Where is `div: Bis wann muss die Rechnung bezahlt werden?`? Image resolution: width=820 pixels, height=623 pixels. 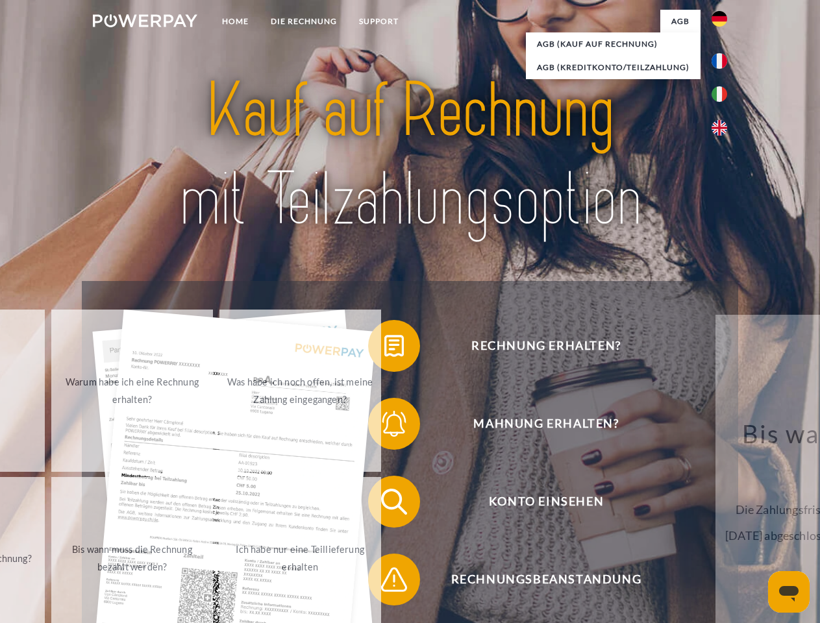 div: Bis wann muss die Rechnung bezahlt werden? is located at coordinates (132, 559).